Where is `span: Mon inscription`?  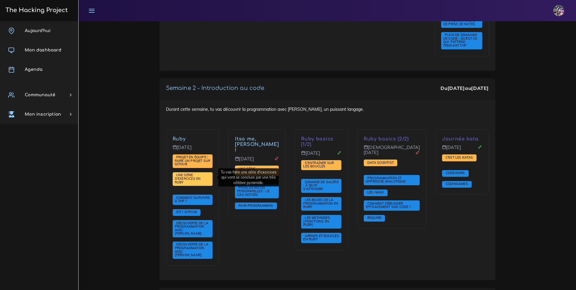
span: Mon inscription is located at coordinates (43, 114).